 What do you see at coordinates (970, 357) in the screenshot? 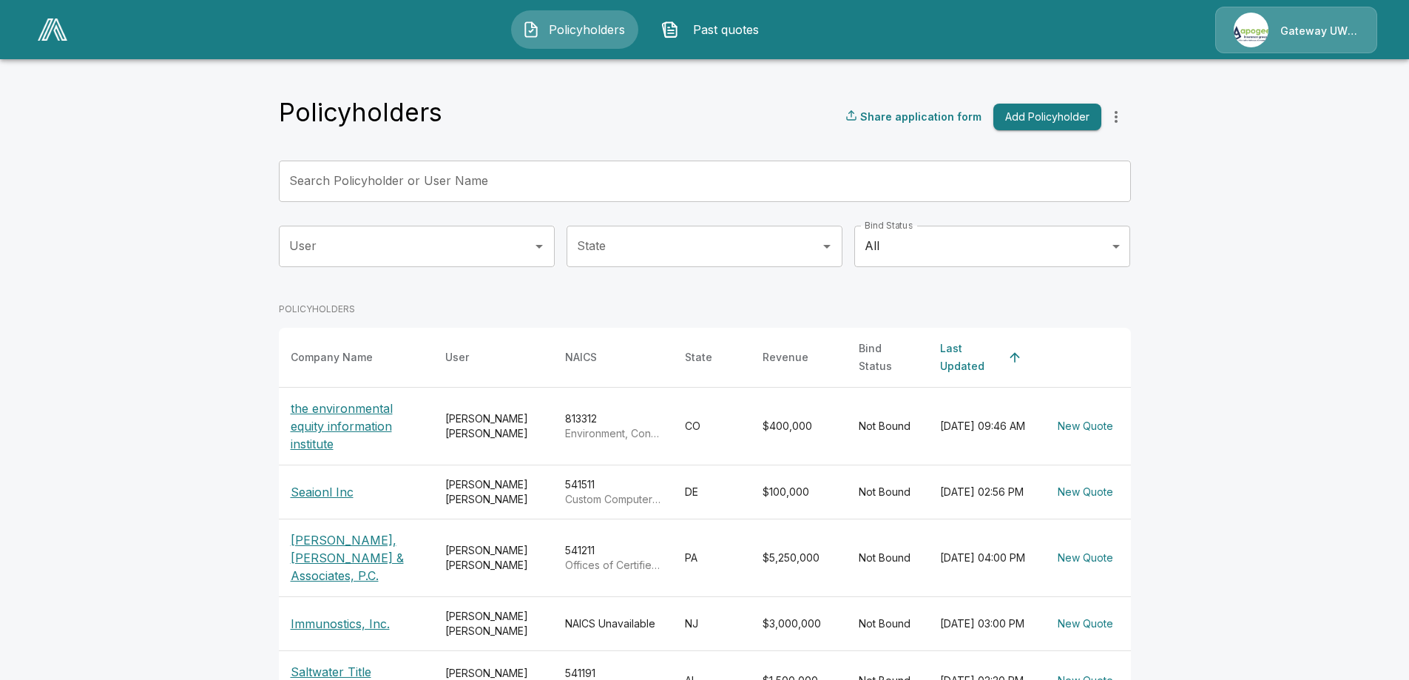
I see `div: Last Updated` at bounding box center [970, 357].